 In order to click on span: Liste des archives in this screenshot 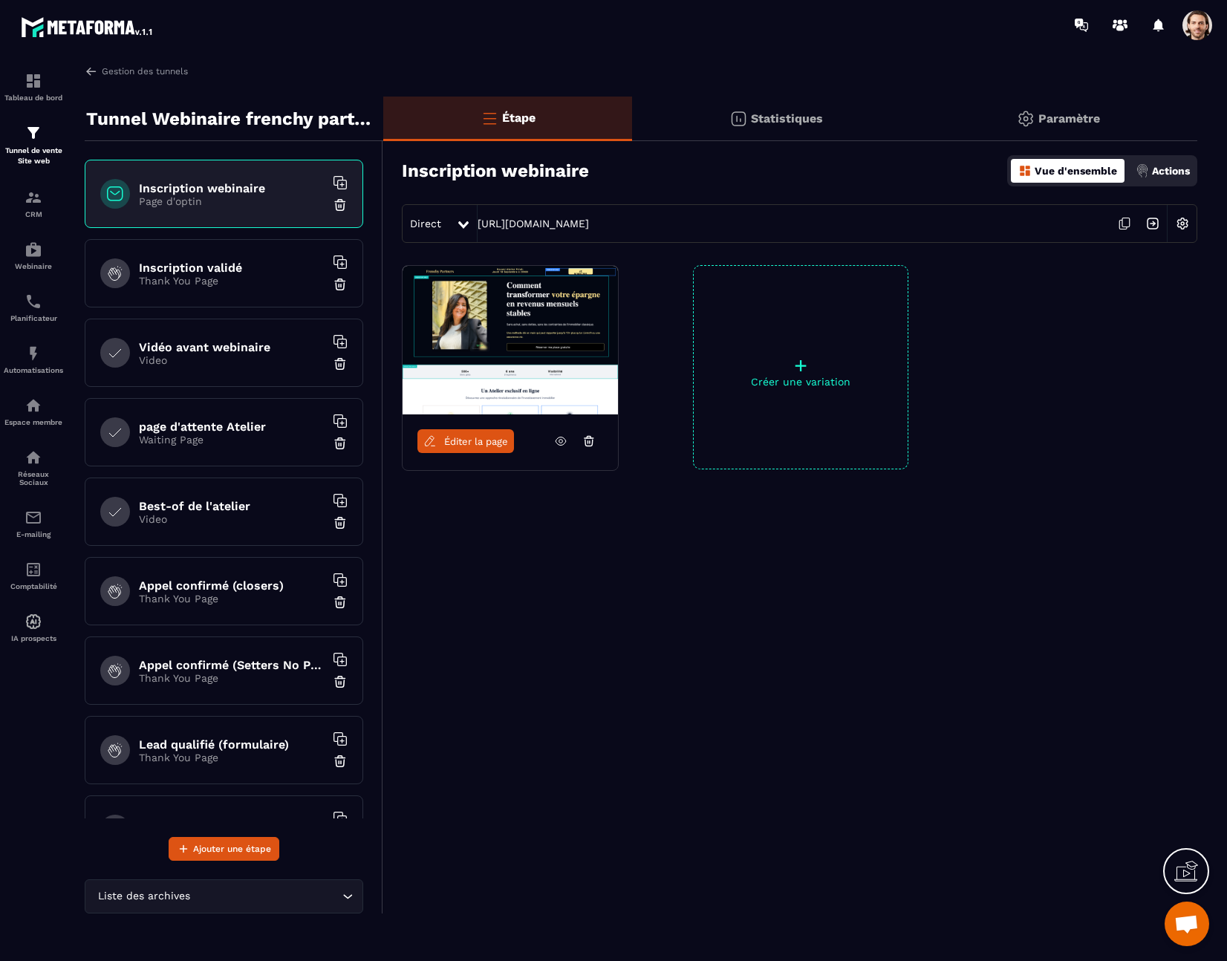, I will do `click(143, 896)`.